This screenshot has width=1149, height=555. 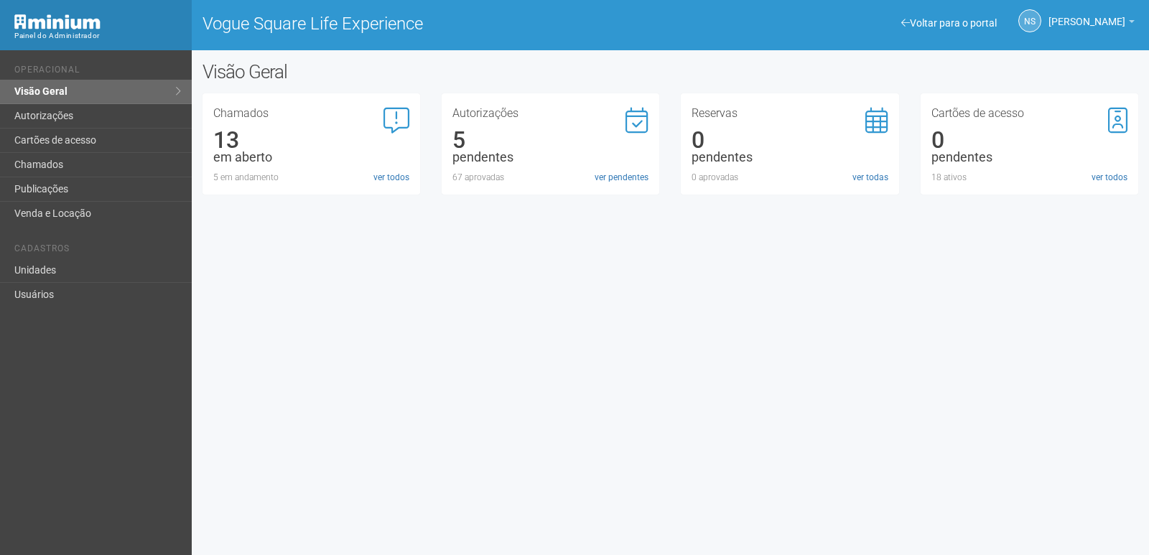 What do you see at coordinates (550, 140) in the screenshot?
I see `div: 5` at bounding box center [550, 140].